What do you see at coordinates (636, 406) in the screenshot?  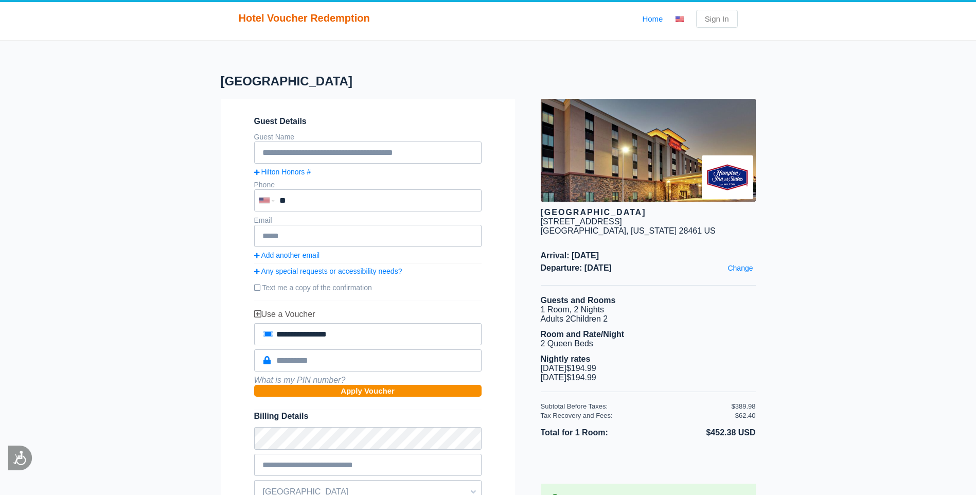 I see `div: Subtotal Before Taxes:` at bounding box center [636, 406].